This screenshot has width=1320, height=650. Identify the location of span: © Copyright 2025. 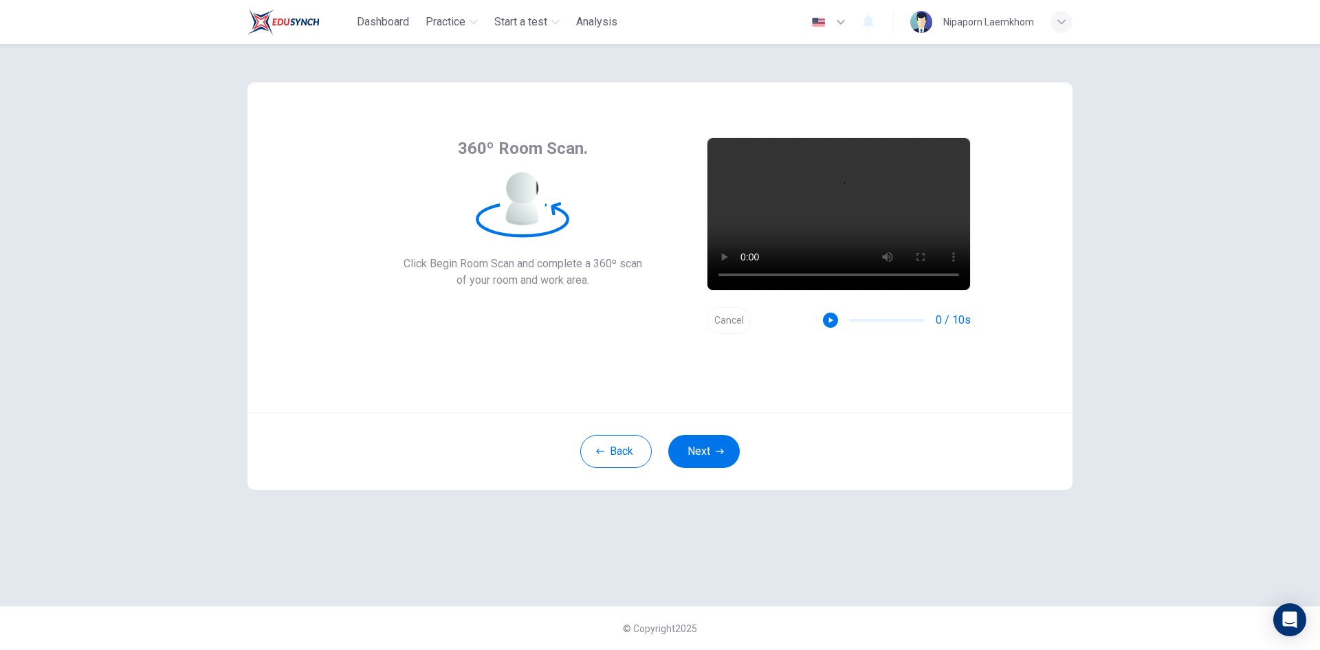
(660, 629).